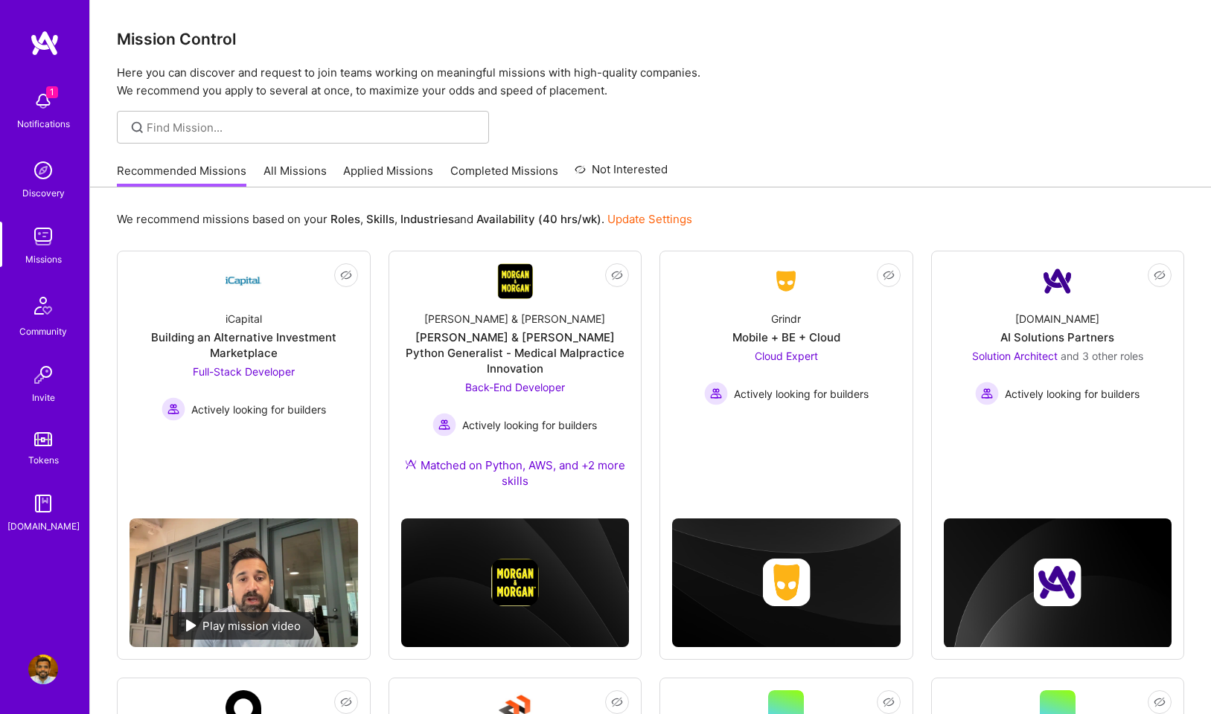 This screenshot has height=714, width=1211. What do you see at coordinates (191, 626) in the screenshot?
I see `img: play` at bounding box center [191, 626].